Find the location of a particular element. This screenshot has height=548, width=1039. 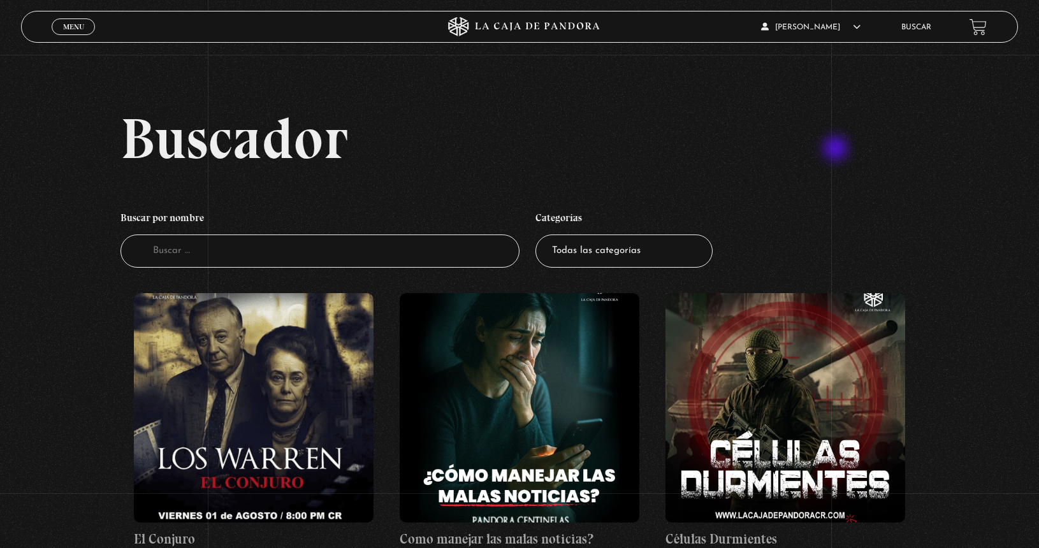

span: Cerrar is located at coordinates (73, 38).